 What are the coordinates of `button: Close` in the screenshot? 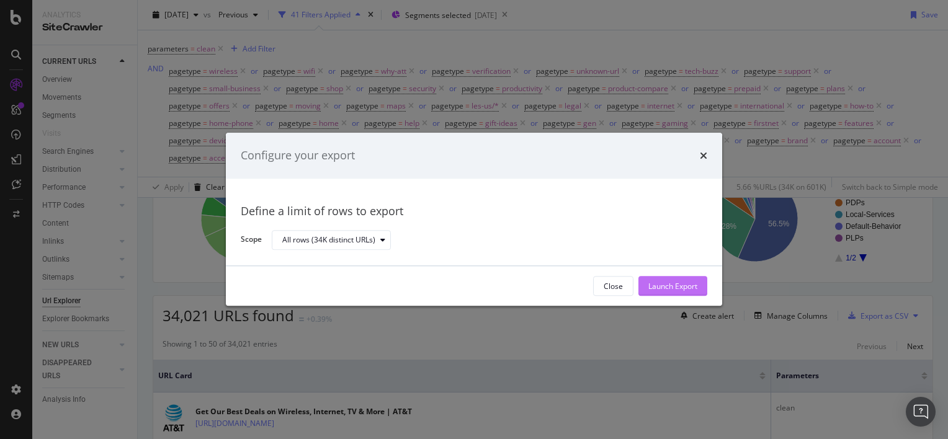 It's located at (613, 287).